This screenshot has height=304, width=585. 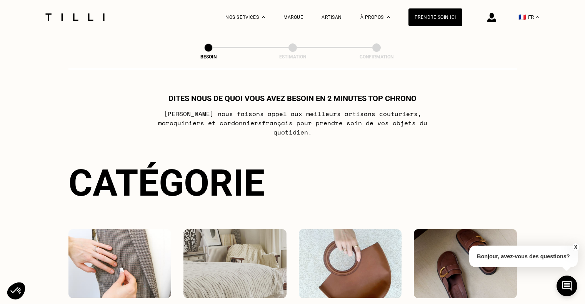 I want to click on div: Besoin, so click(x=208, y=57).